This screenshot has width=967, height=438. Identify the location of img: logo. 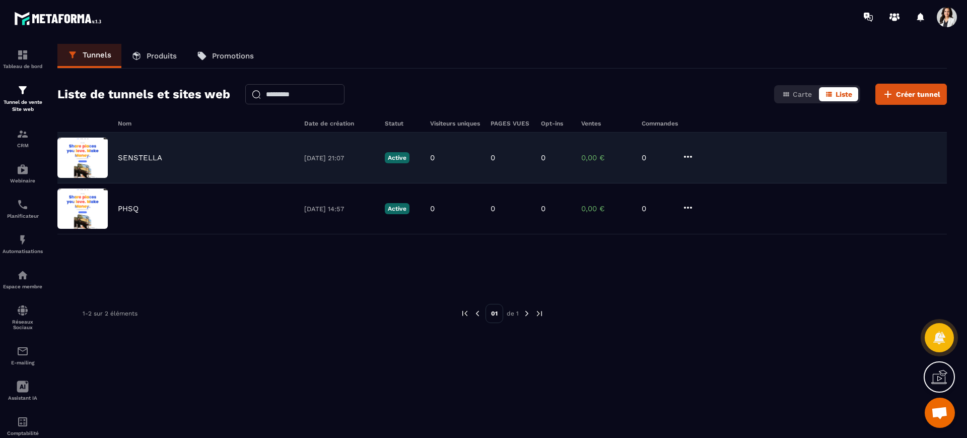
(59, 18).